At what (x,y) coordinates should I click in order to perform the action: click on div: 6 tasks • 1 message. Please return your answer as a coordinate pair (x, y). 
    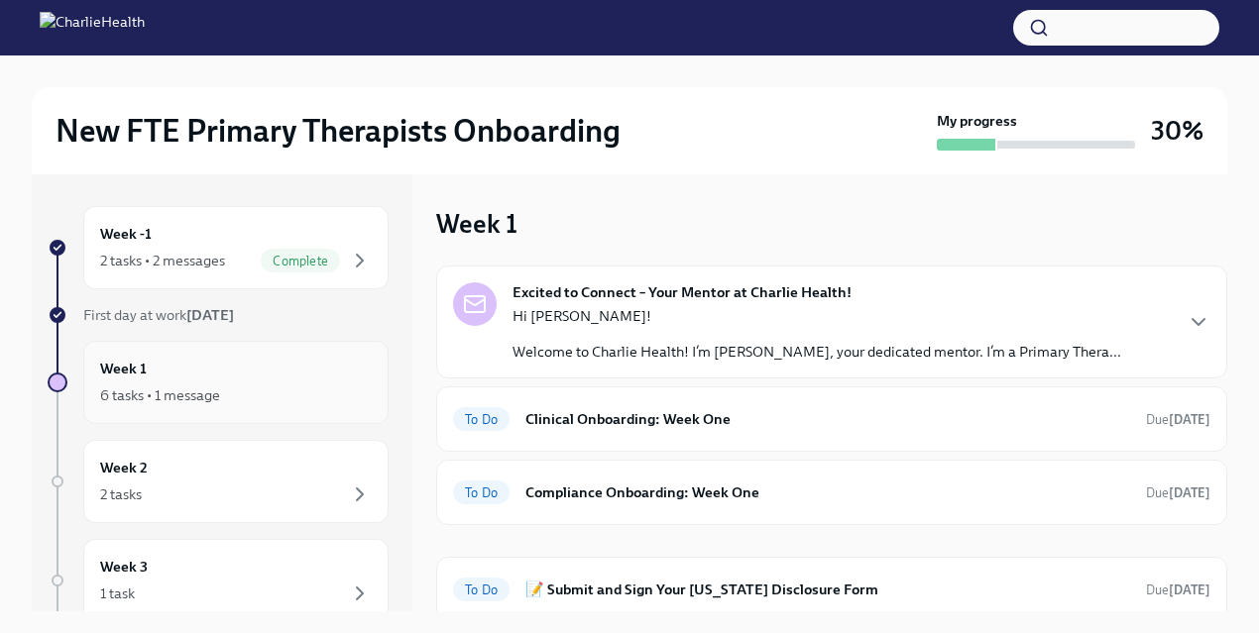
    Looking at the image, I should click on (160, 396).